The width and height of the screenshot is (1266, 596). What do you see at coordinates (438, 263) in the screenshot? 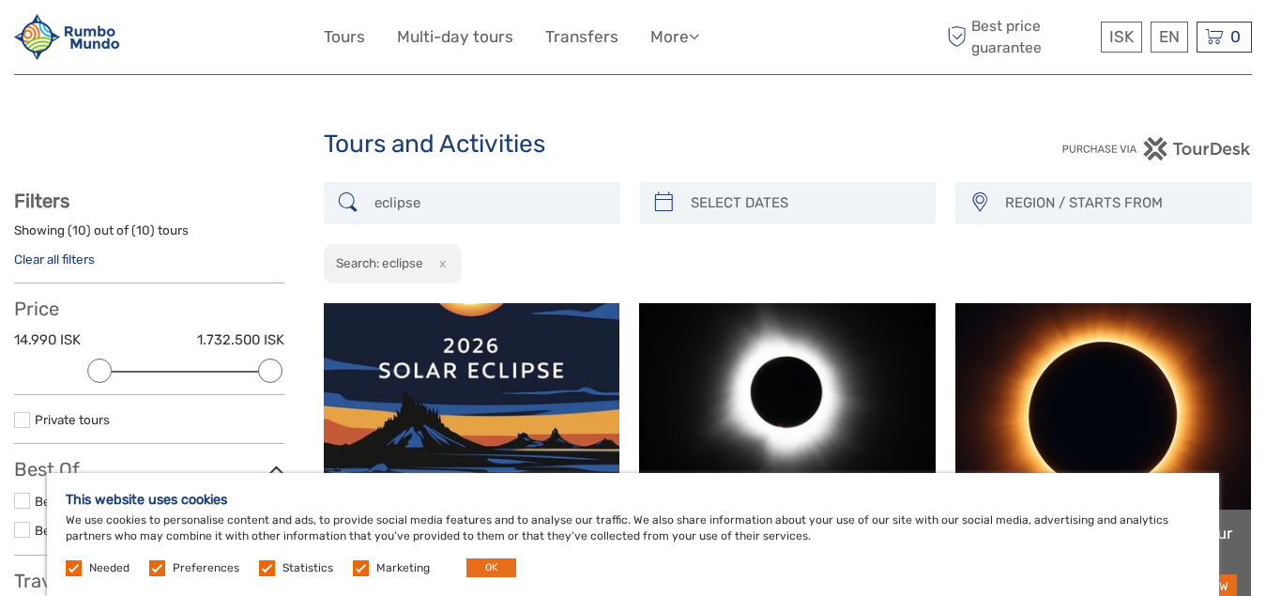
I see `button: x` at bounding box center [438, 263].